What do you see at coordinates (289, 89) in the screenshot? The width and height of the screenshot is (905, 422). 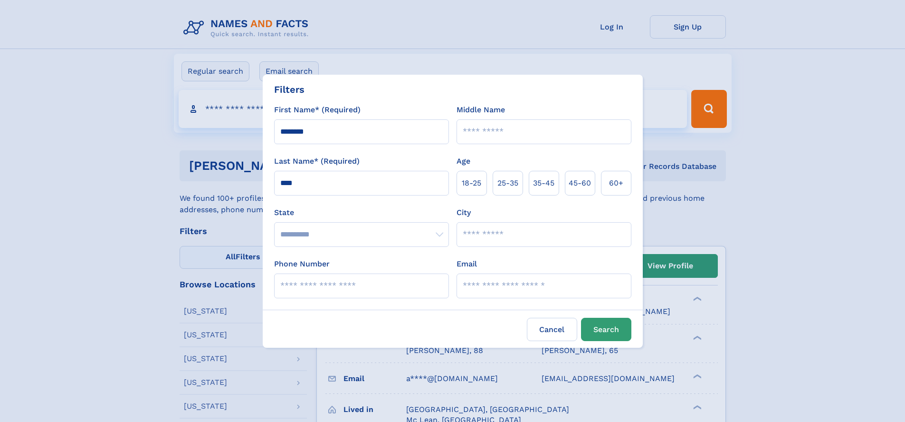 I see `div: Filters` at bounding box center [289, 89].